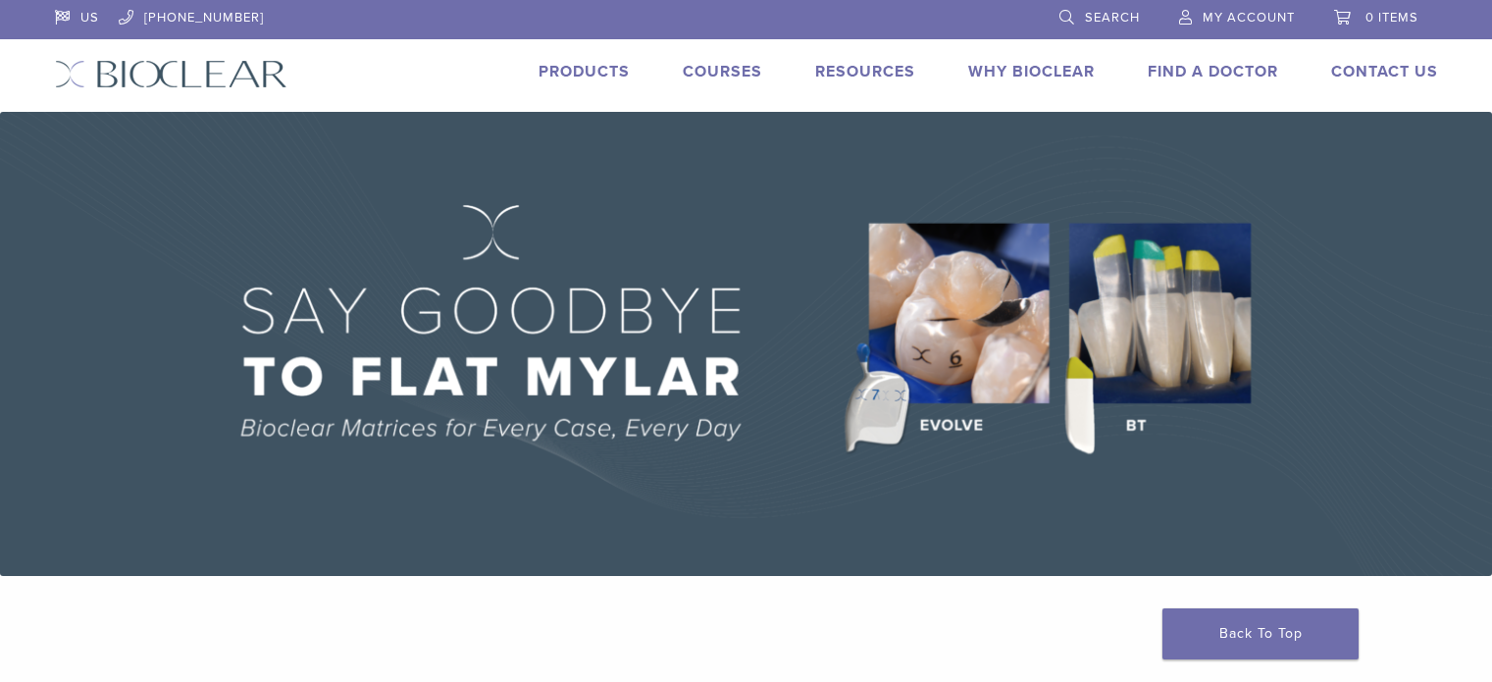 Image resolution: width=1492 pixels, height=682 pixels. What do you see at coordinates (1260, 634) in the screenshot?
I see `a: Back To Top` at bounding box center [1260, 634].